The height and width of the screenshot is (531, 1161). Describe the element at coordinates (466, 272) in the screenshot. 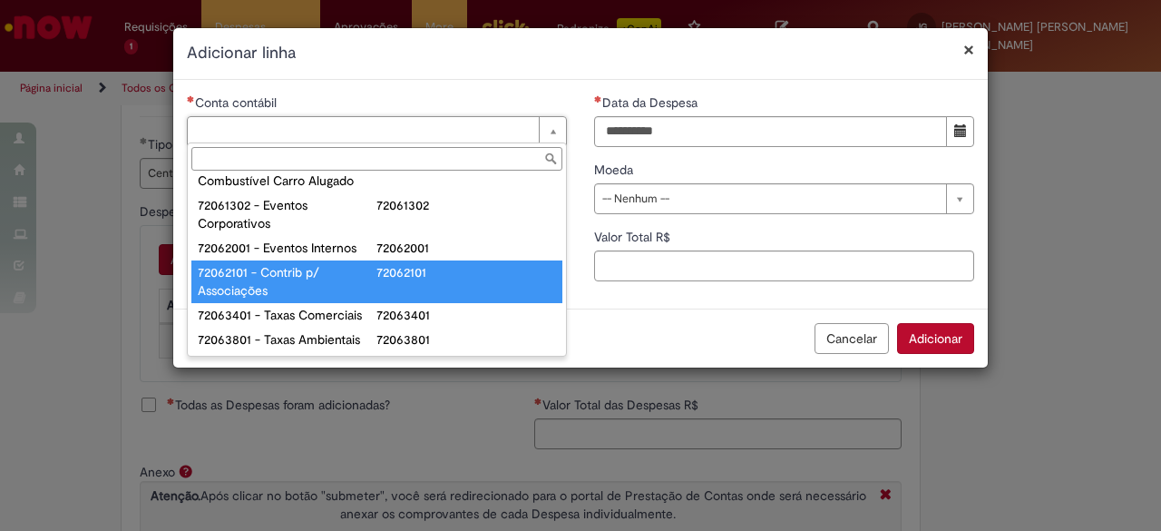

I see `div: 72062101` at that location.